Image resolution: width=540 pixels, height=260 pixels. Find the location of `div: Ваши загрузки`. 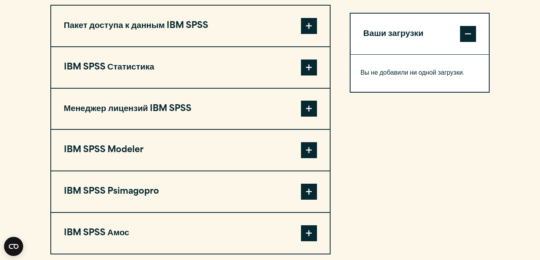

div: Ваши загрузки is located at coordinates (420, 73).